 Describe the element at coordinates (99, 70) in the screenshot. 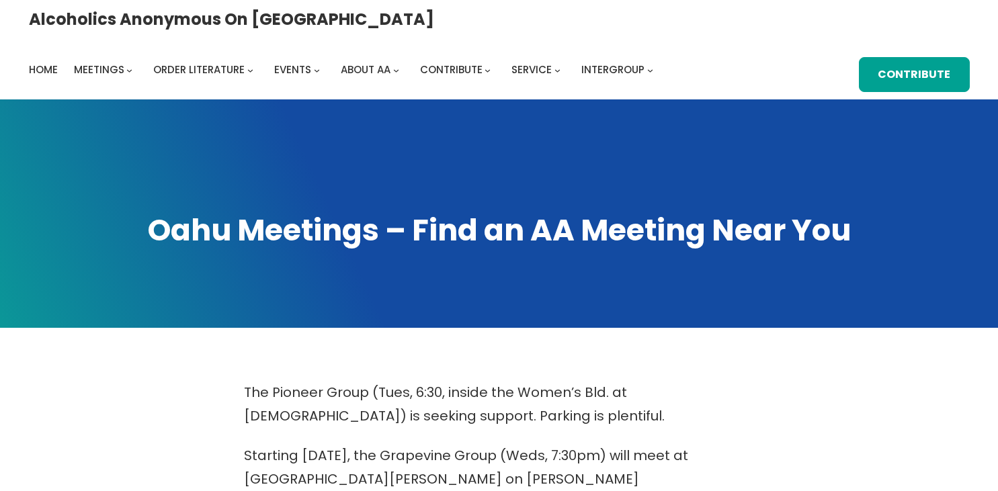

I see `a: Meetings` at that location.